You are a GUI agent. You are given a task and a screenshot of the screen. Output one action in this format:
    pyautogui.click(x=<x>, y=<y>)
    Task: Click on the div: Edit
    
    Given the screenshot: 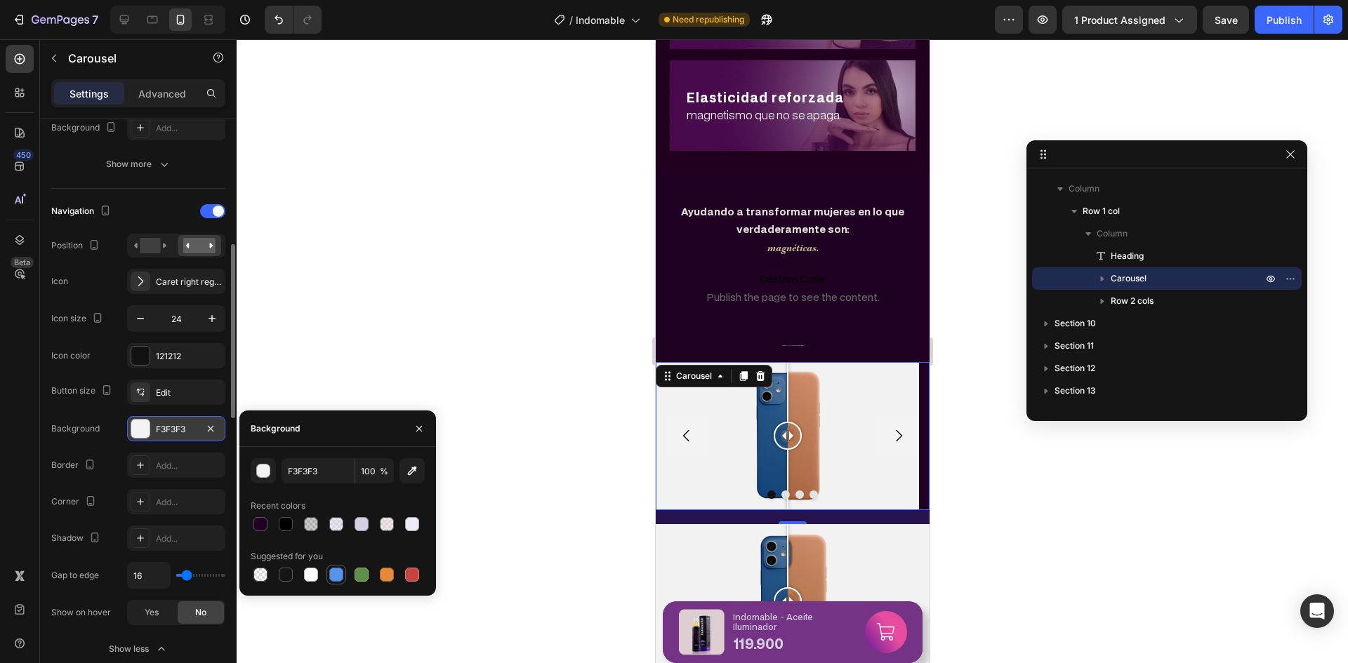 What is the action you would take?
    pyautogui.click(x=189, y=393)
    